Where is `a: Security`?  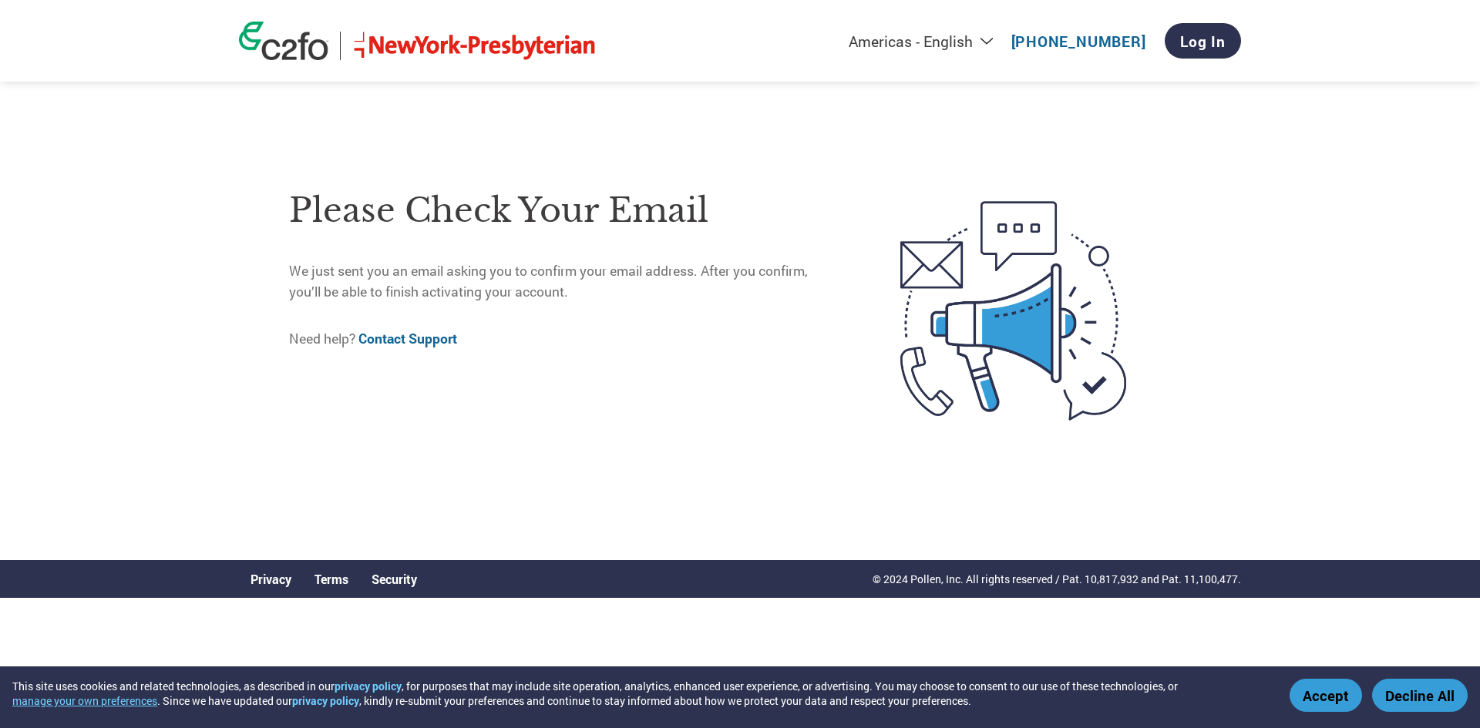 a: Security is located at coordinates (394, 579).